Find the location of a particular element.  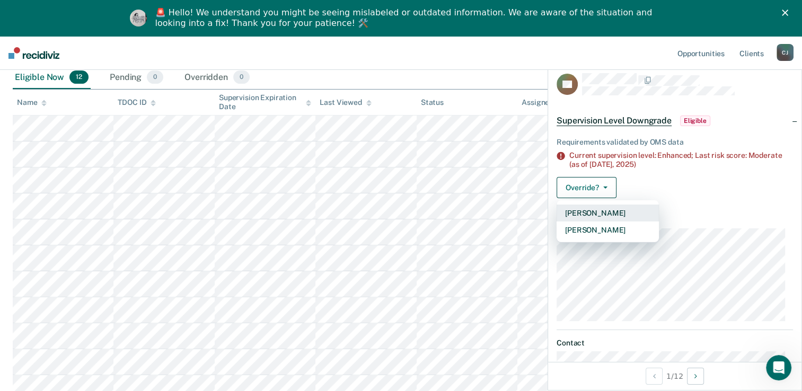

div: Overridden is located at coordinates (217, 78).